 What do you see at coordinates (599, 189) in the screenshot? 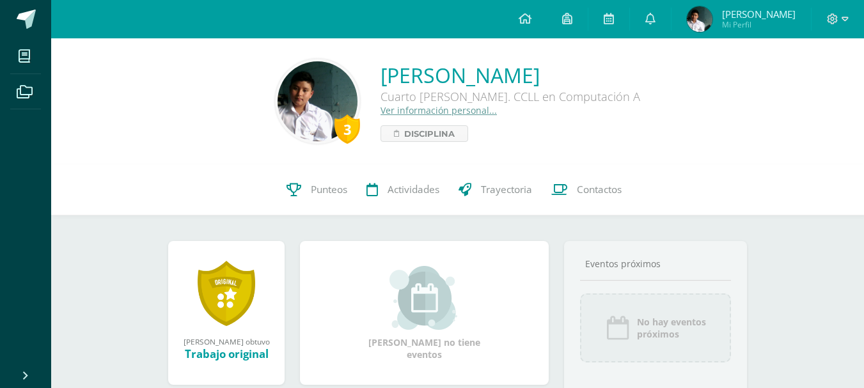
I see `span: Contactos` at bounding box center [599, 189].